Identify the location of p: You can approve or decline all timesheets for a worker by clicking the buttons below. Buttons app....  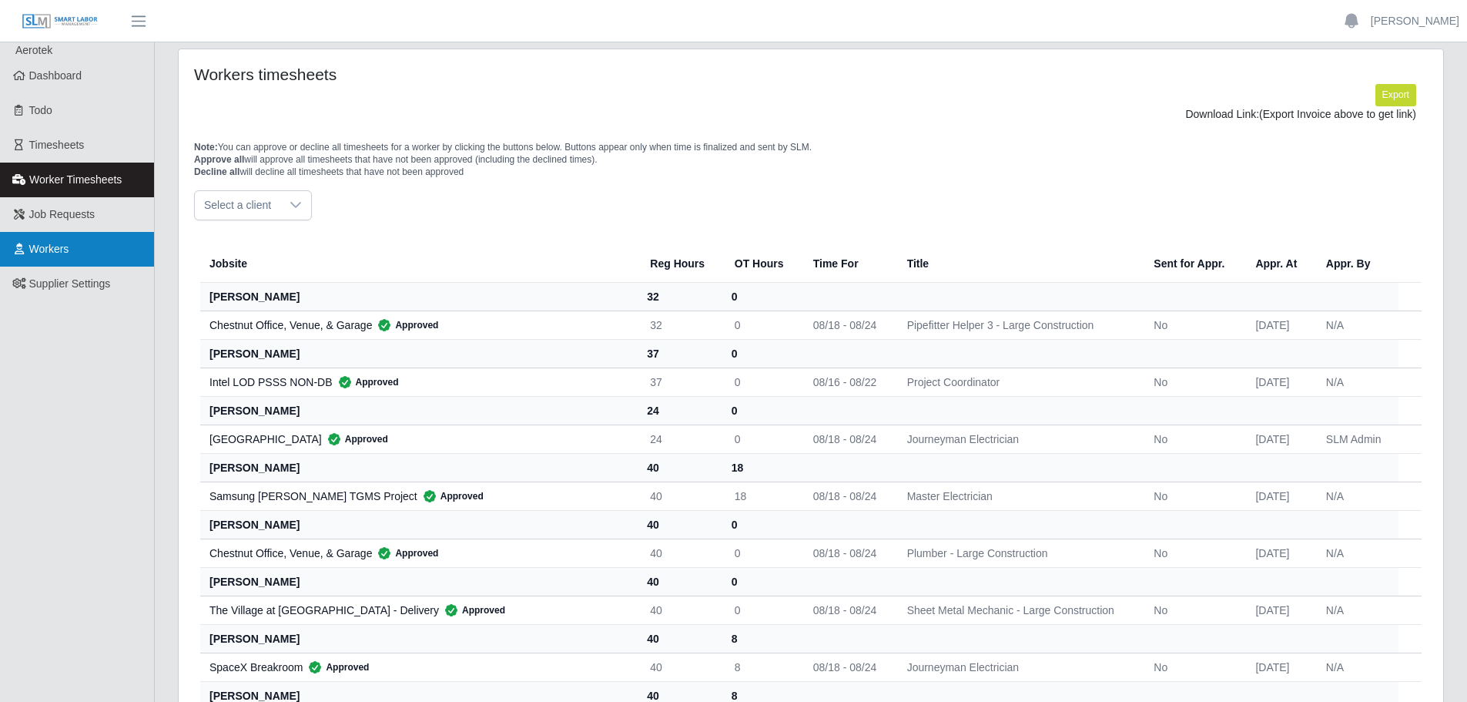
(811, 159).